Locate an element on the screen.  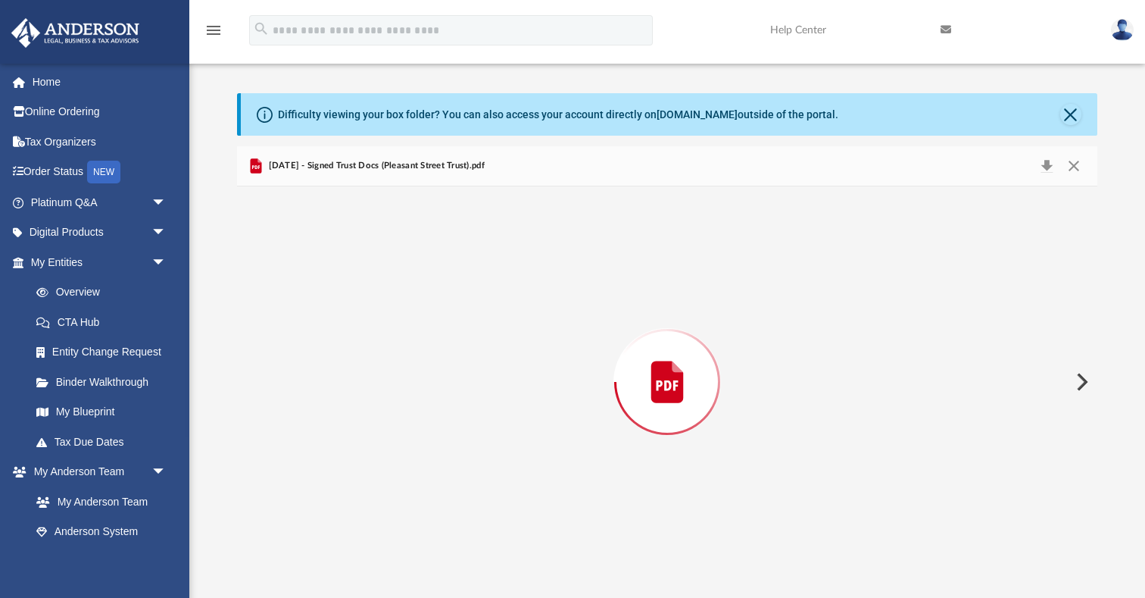
div: Preview is located at coordinates (667, 361).